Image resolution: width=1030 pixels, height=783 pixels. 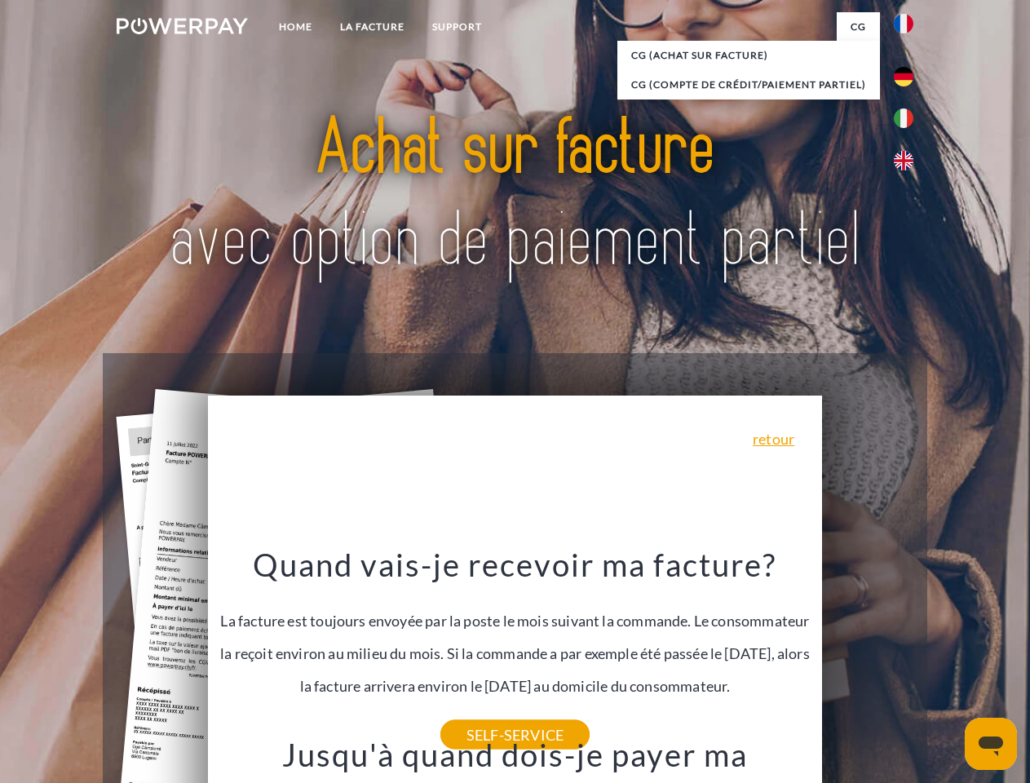 What do you see at coordinates (748, 55) in the screenshot?
I see `a: CG (achat sur facture)` at bounding box center [748, 55].